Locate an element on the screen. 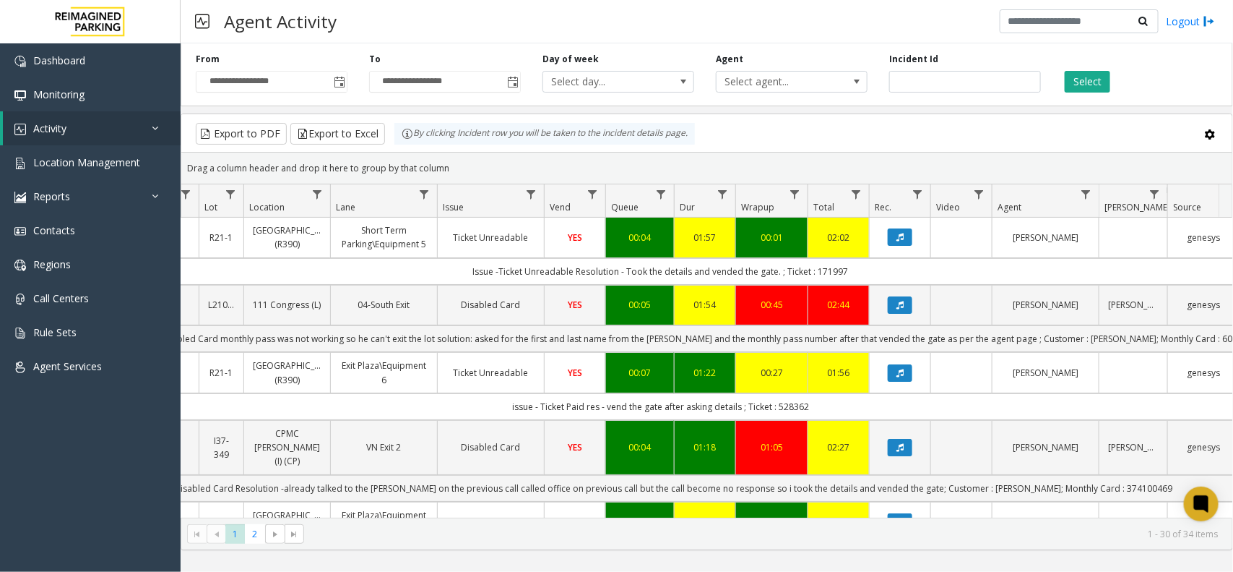 The height and width of the screenshot is (572, 1233). button: Export to PDF is located at coordinates (241, 134).